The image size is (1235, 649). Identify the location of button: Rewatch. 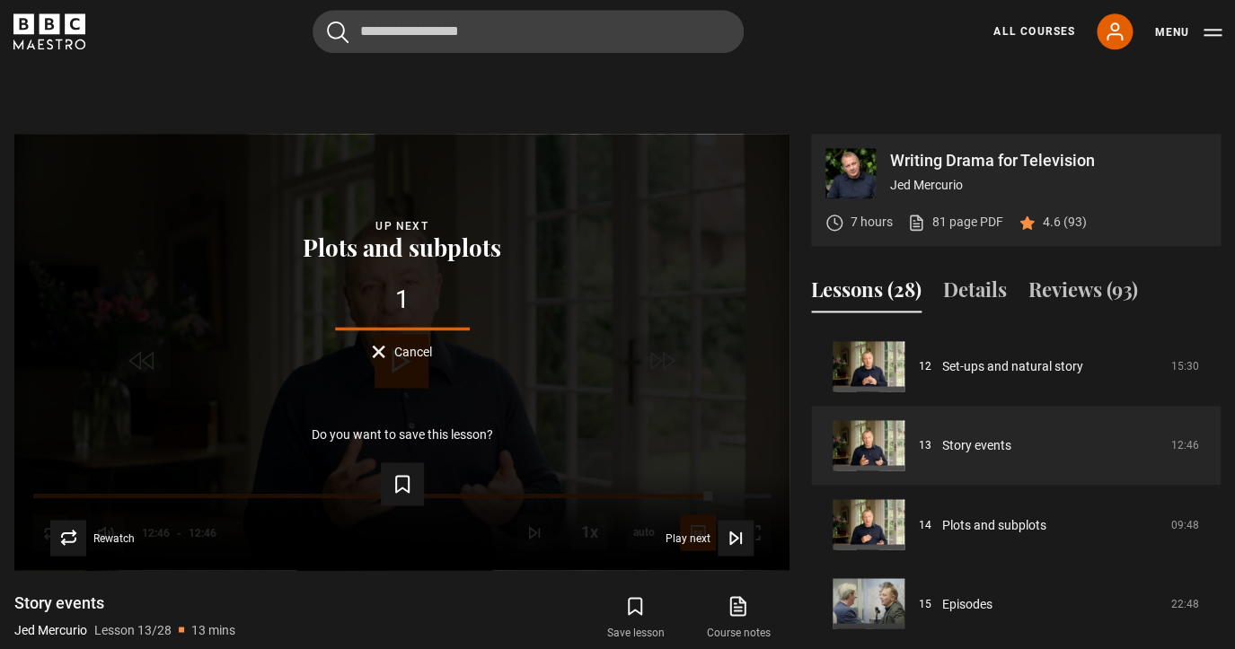
(92, 538).